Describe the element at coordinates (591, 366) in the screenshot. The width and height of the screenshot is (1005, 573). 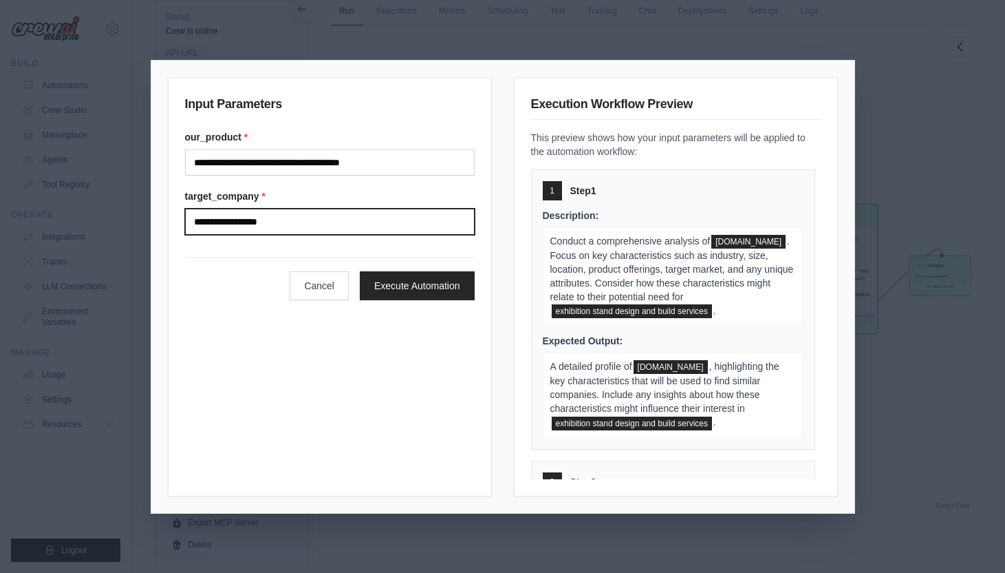
I see `span: A detailed profile of` at that location.